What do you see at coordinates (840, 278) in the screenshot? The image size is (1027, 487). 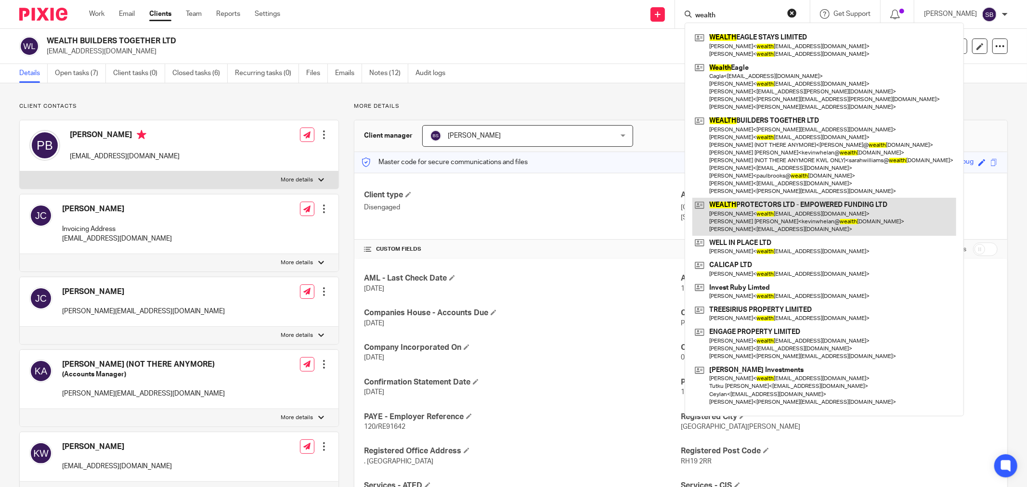 I see `h4: Annual Fee` at bounding box center [840, 278].